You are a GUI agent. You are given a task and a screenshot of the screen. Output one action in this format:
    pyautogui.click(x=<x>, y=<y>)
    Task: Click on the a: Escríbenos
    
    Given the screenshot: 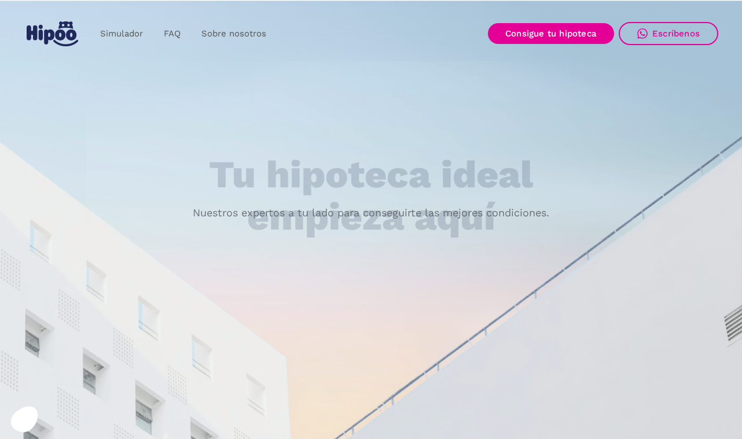 What is the action you would take?
    pyautogui.click(x=669, y=34)
    